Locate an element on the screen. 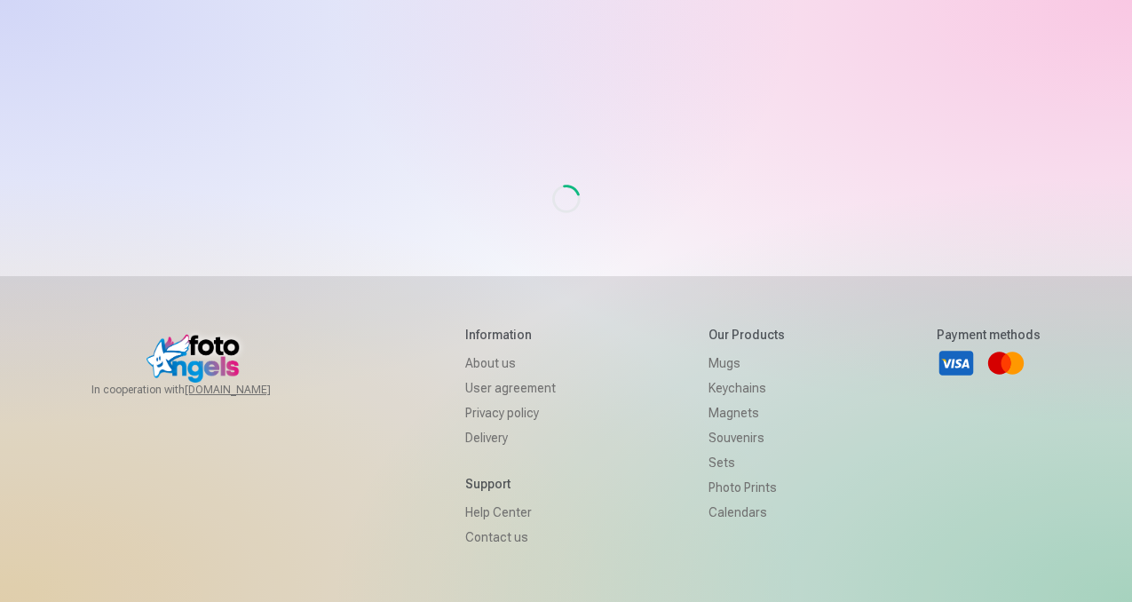  span: In cooperation with is located at coordinates (202, 390).